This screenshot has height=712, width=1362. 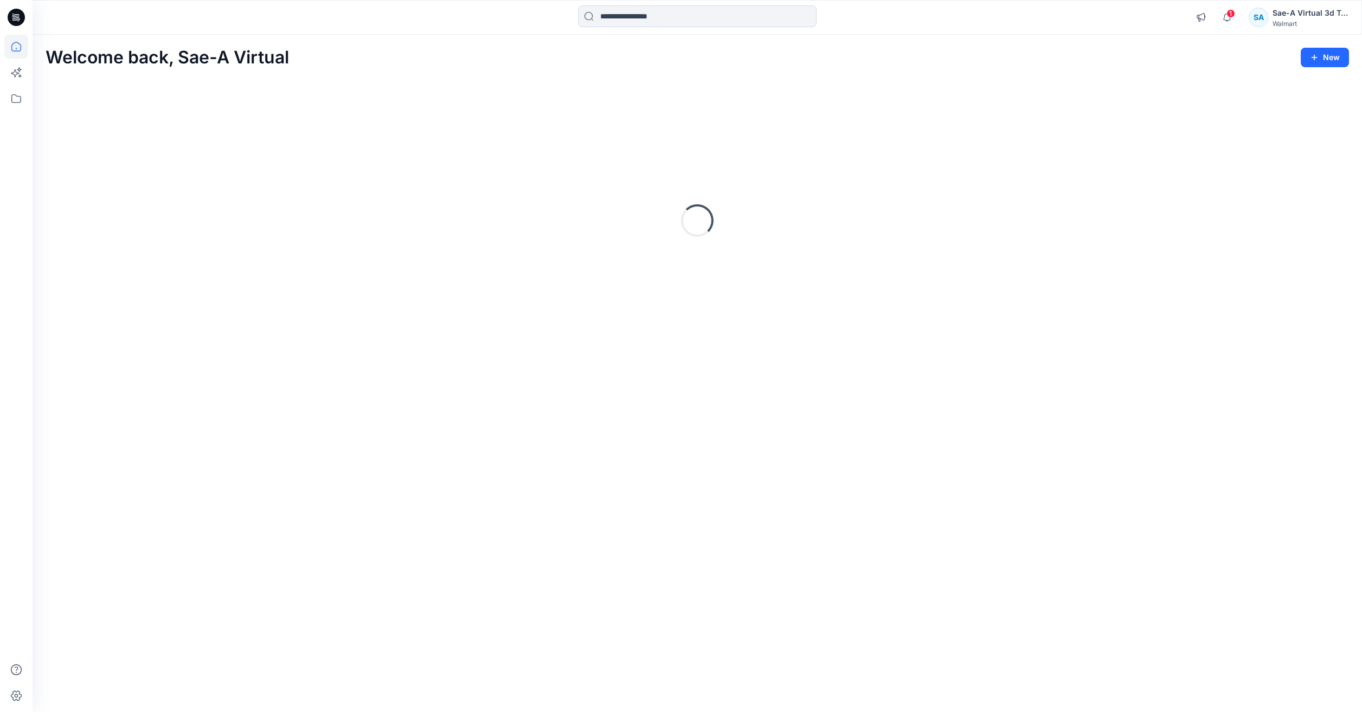 What do you see at coordinates (1310, 13) in the screenshot?
I see `div: Sae-A Virtual 3d Team` at bounding box center [1310, 13].